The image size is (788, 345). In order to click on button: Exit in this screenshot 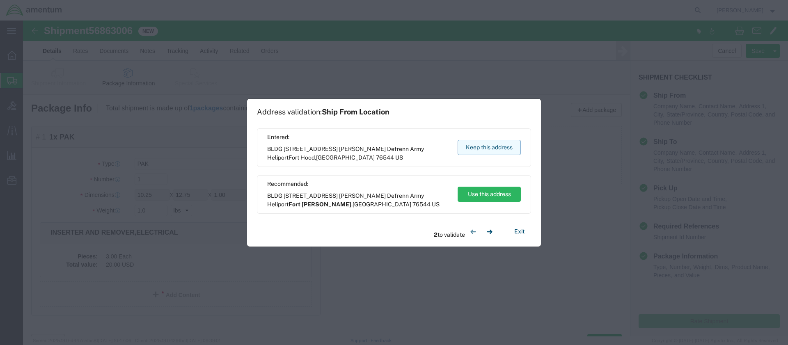, I will do `click(519, 231)`.